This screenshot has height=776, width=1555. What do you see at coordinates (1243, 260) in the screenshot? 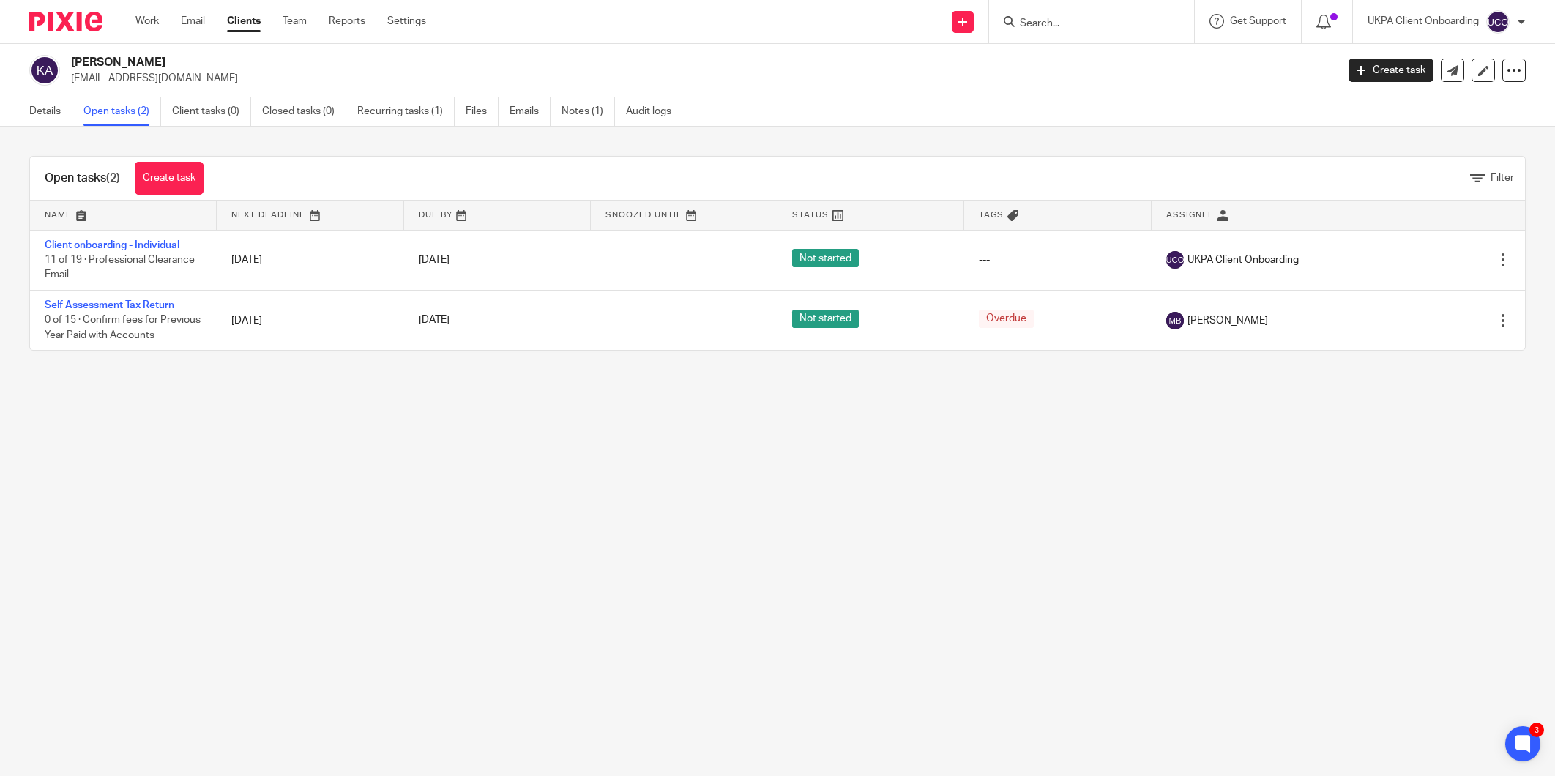
I see `span: UKPA Client Onboarding` at bounding box center [1243, 260].